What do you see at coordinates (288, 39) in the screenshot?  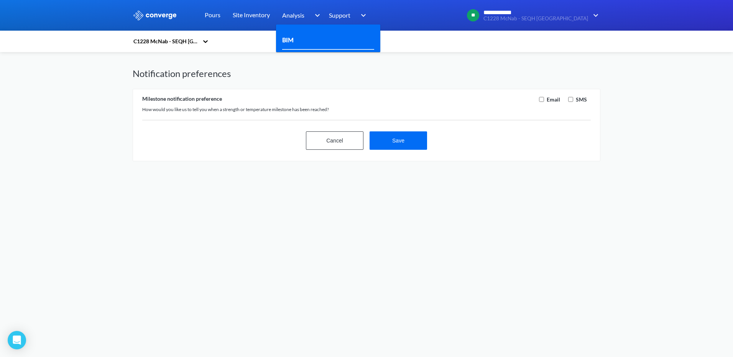 I see `a: BIM` at bounding box center [288, 39].